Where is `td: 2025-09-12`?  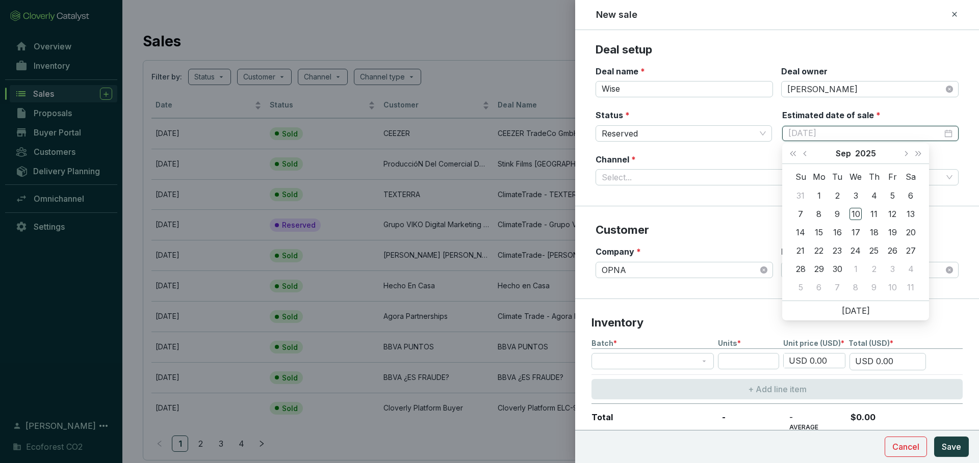 td: 2025-09-12 is located at coordinates (892, 214).